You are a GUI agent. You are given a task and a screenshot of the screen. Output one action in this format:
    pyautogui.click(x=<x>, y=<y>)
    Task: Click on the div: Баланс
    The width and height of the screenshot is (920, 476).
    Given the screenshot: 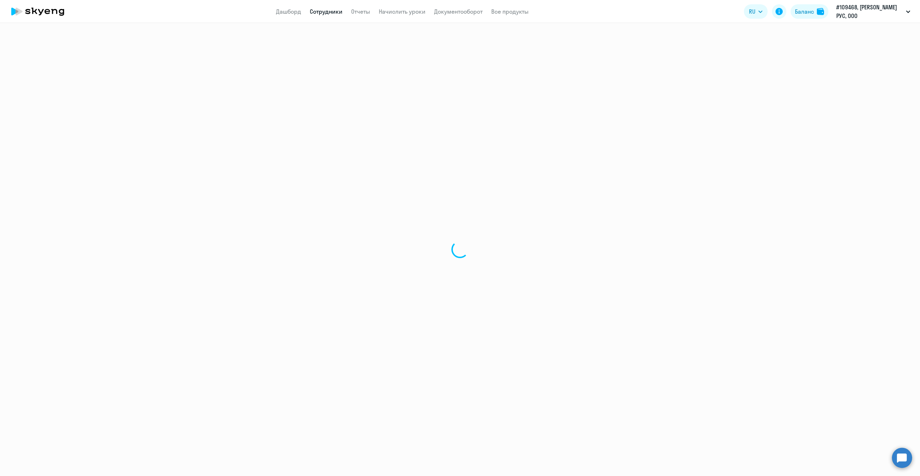 What is the action you would take?
    pyautogui.click(x=804, y=11)
    